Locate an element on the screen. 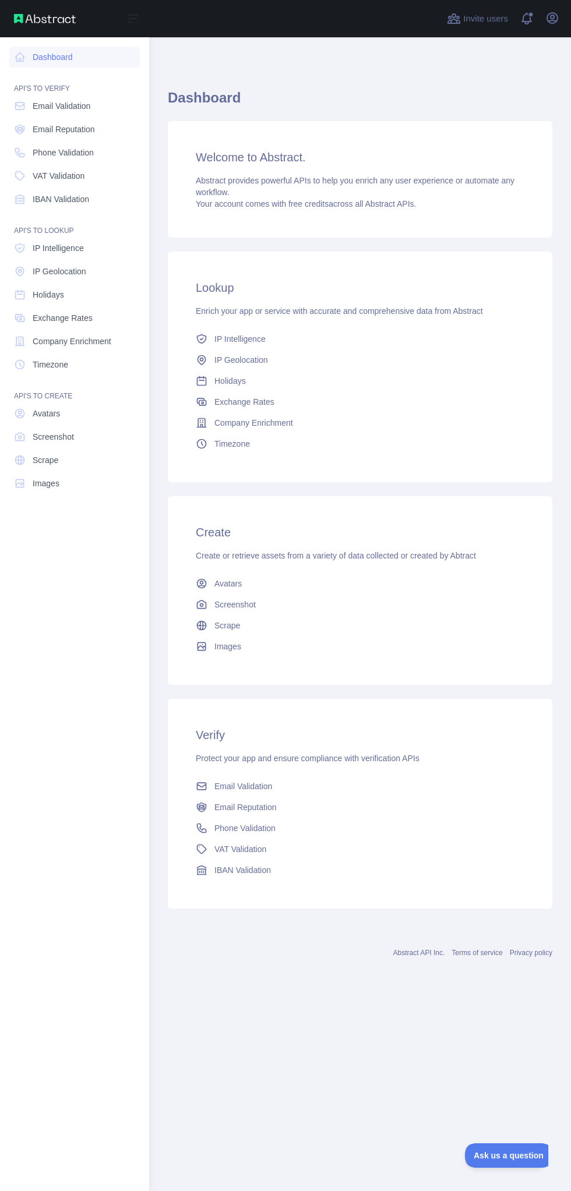 This screenshot has width=571, height=1191. h3: Create is located at coordinates (360, 532).